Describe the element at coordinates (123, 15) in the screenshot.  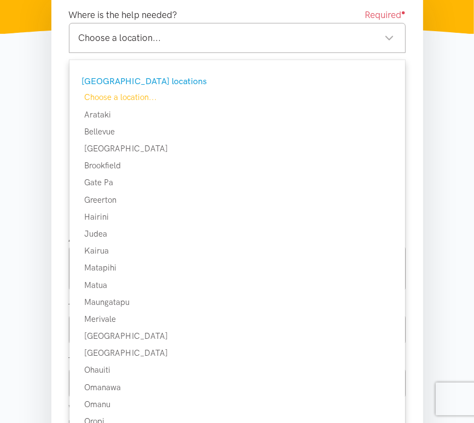
I see `label: Where is the help needed?` at that location.